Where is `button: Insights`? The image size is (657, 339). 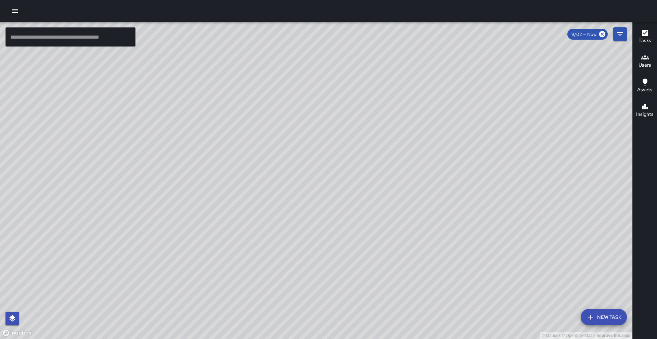
button: Insights is located at coordinates (644, 111).